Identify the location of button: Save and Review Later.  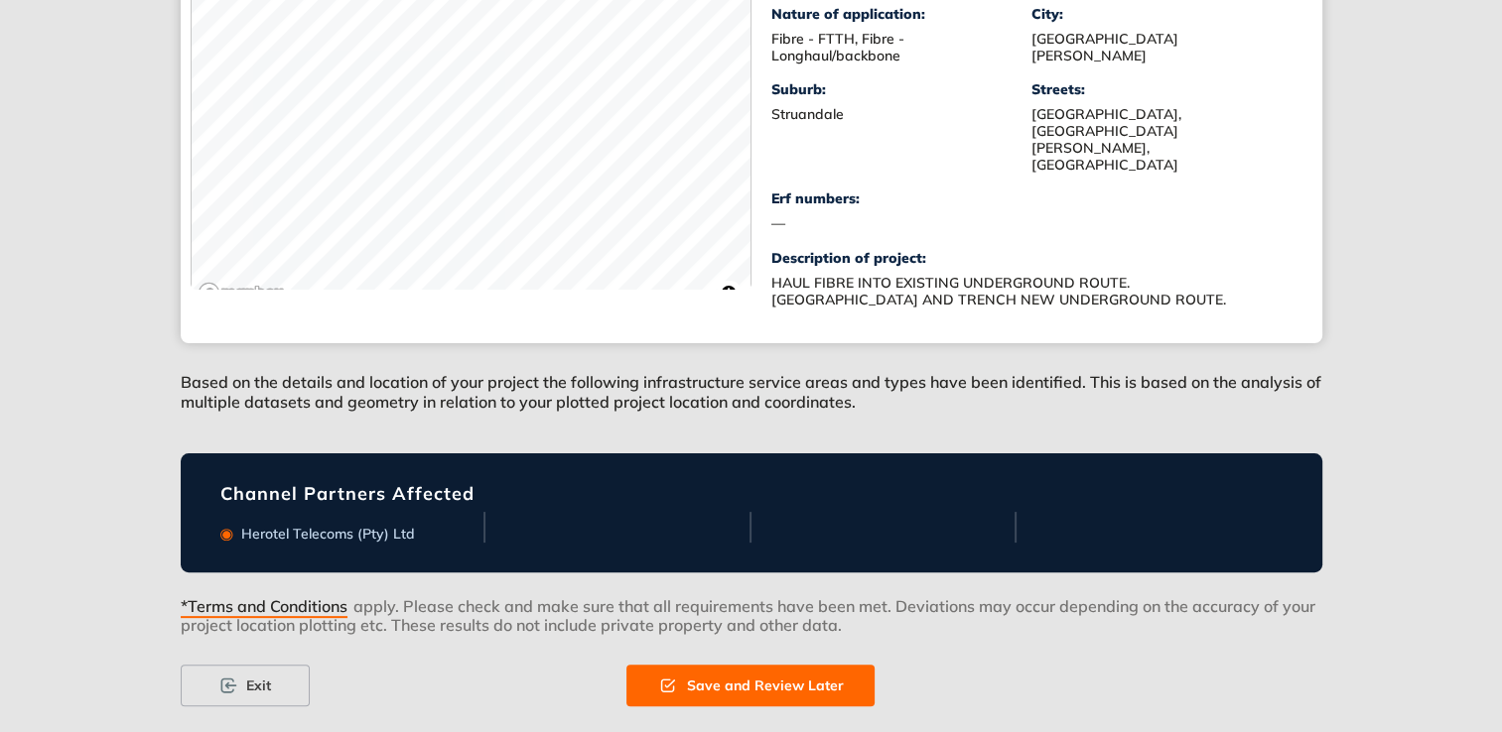
(750, 686).